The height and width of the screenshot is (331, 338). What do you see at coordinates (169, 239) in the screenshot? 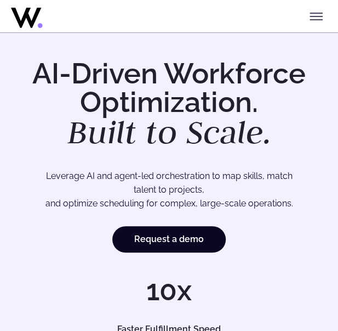
I see `a: Request a demo` at bounding box center [169, 239].